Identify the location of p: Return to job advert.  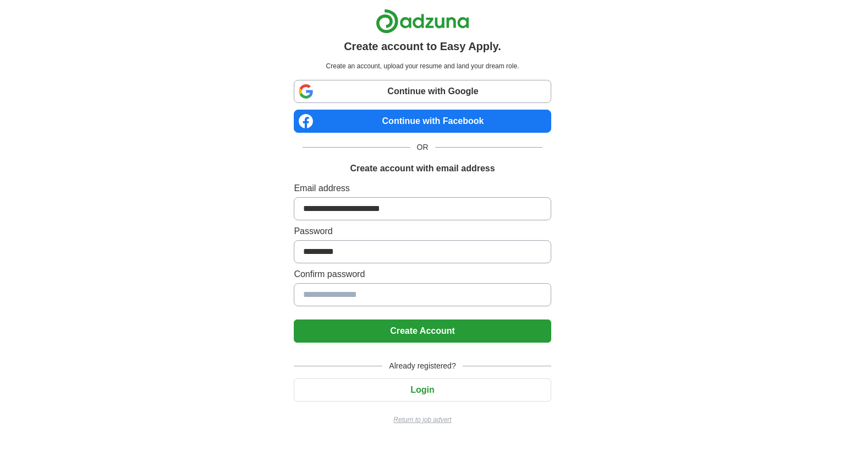
(422, 419).